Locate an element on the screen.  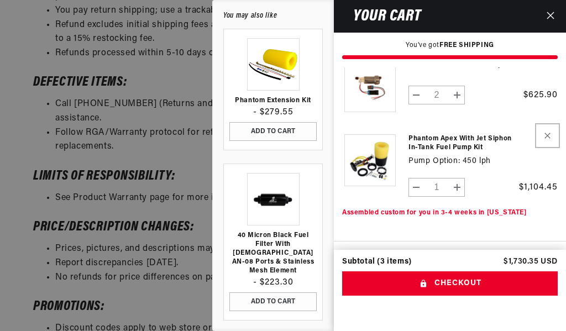
h2: Your cart is located at coordinates (381, 16).